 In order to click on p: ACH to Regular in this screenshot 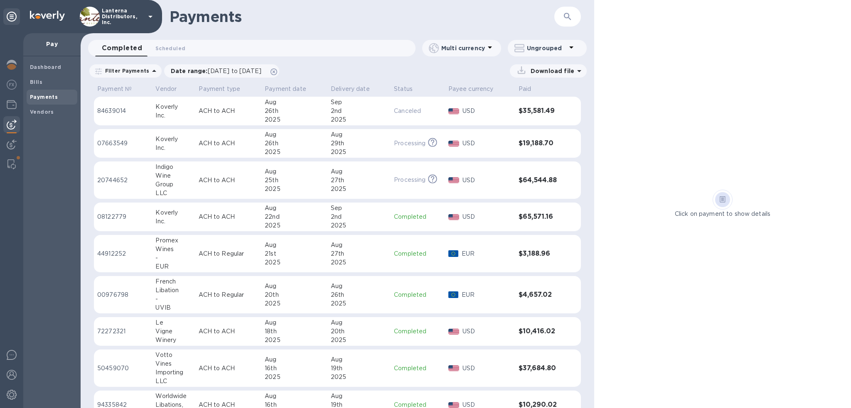, I will do `click(228, 254)`.